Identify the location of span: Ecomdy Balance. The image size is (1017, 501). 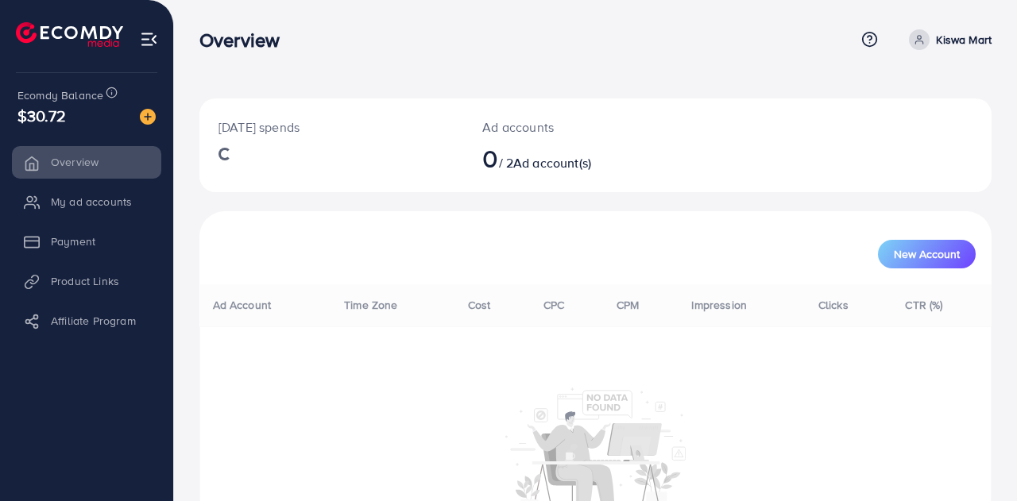
(60, 95).